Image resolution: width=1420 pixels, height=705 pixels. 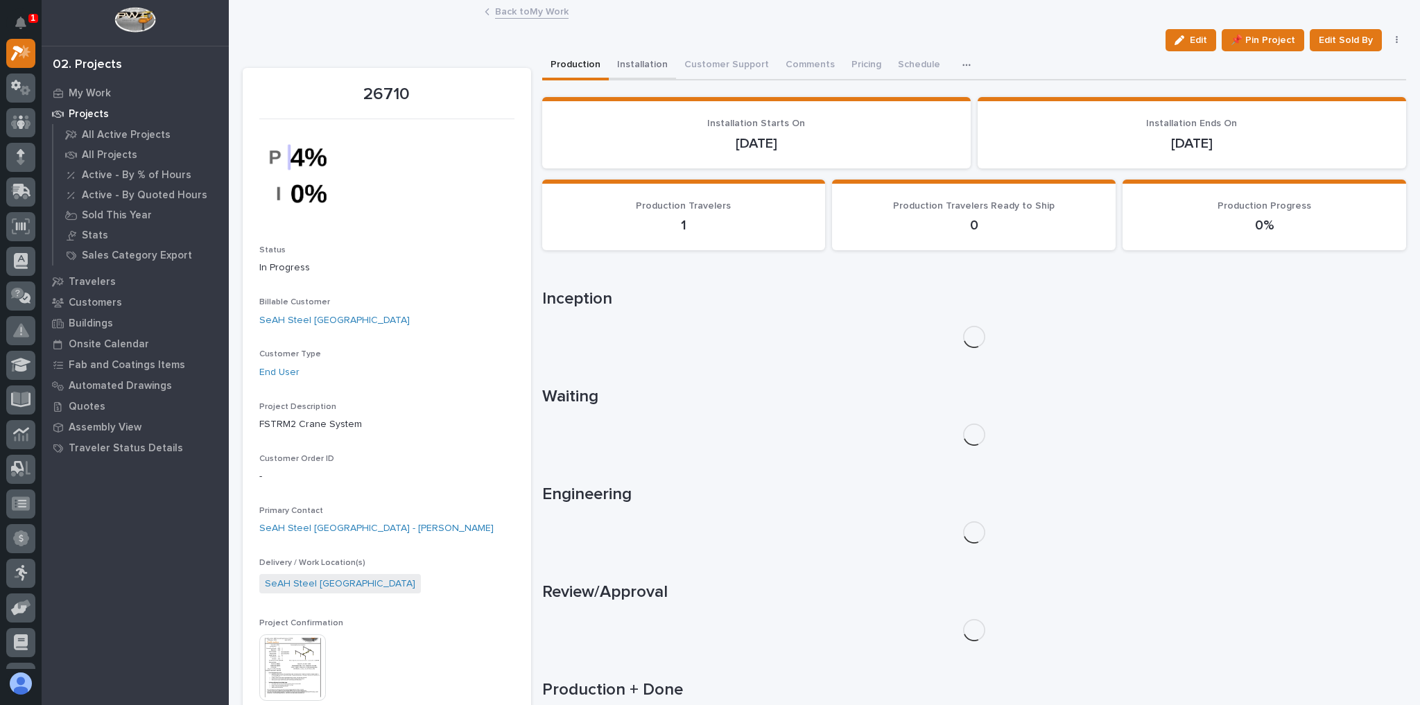 I want to click on p: 0%, so click(x=1264, y=225).